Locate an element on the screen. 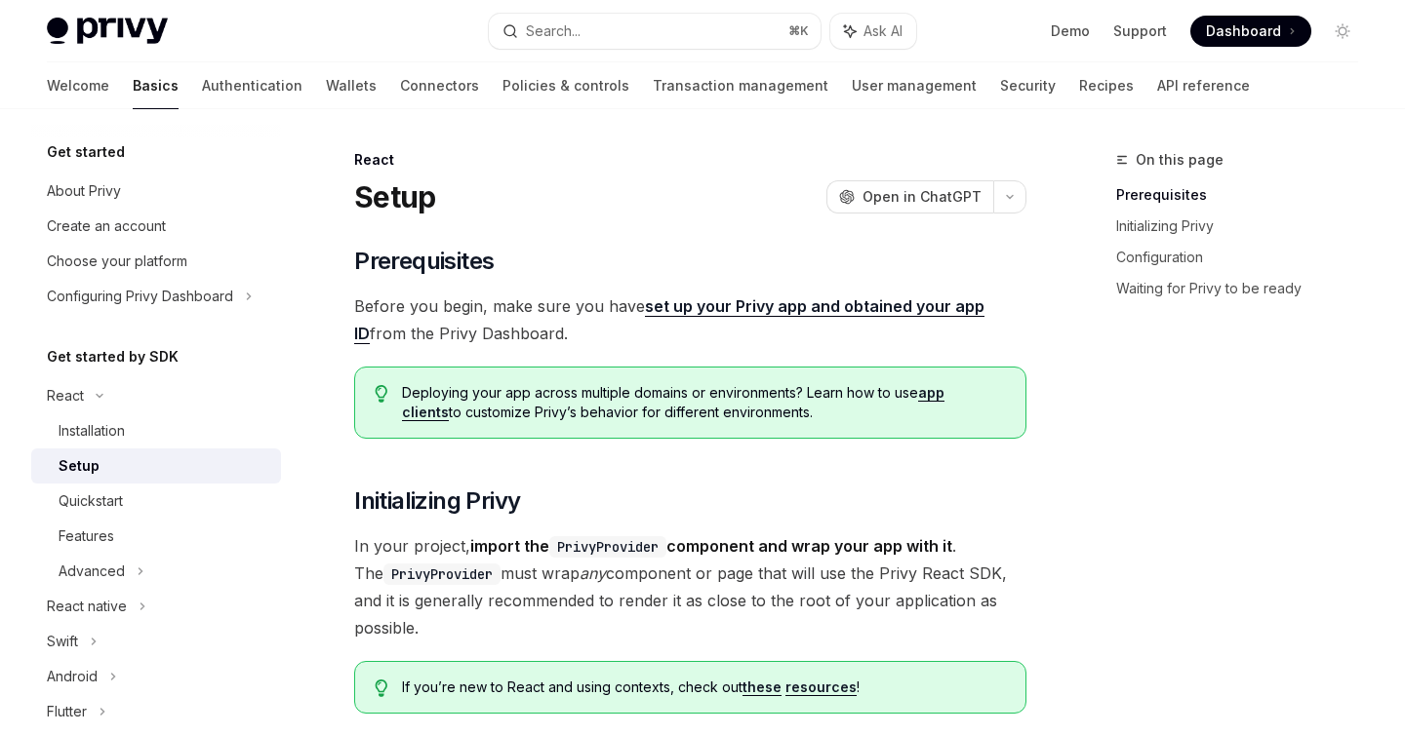  a: Initializing Privy is located at coordinates (1245, 226).